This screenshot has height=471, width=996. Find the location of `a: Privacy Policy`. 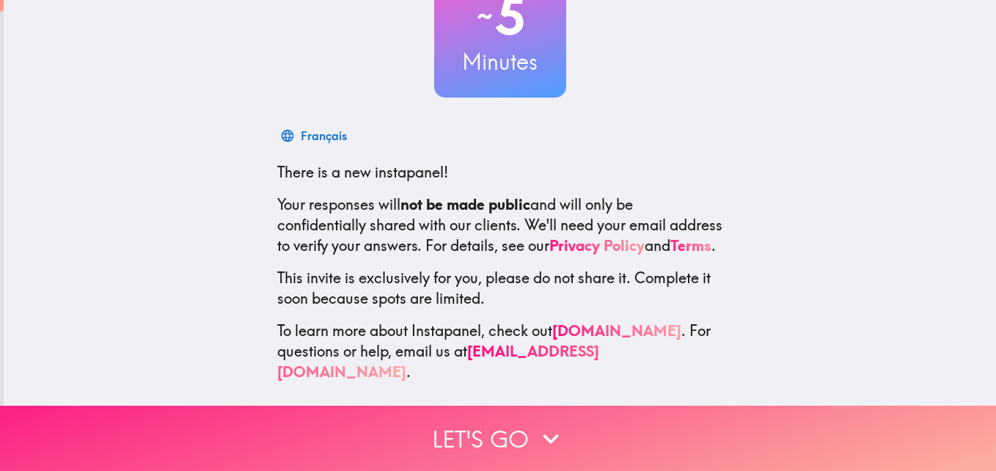

a: Privacy Policy is located at coordinates (597, 245).